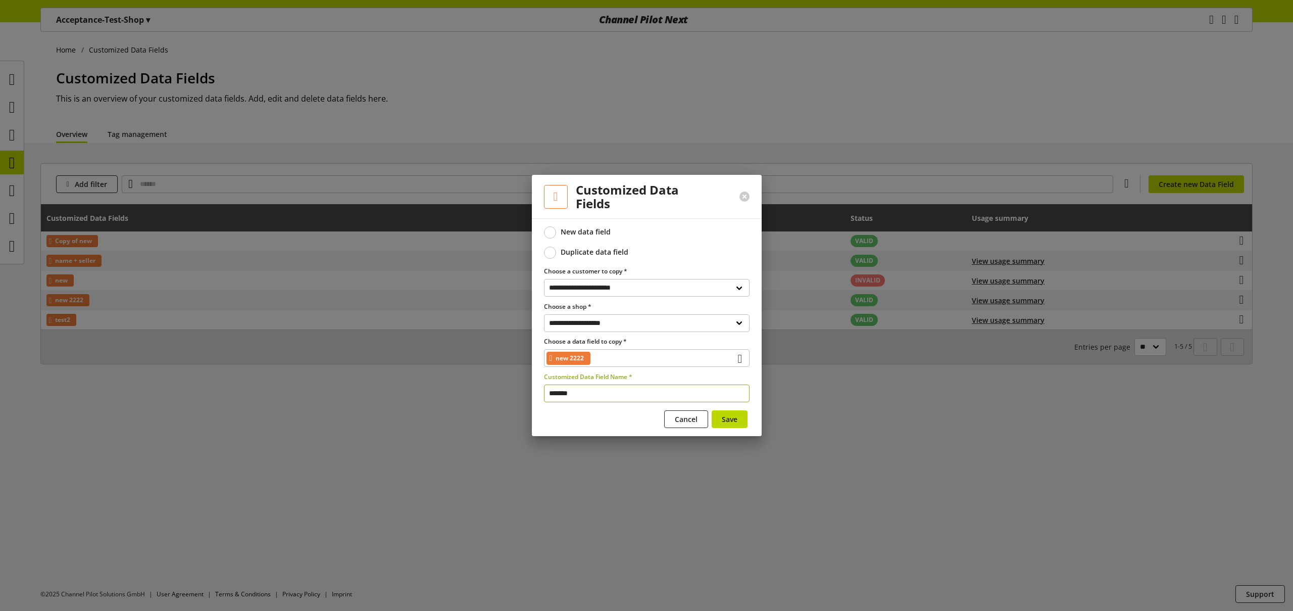  I want to click on span: Customized Data Field Name *, so click(588, 376).